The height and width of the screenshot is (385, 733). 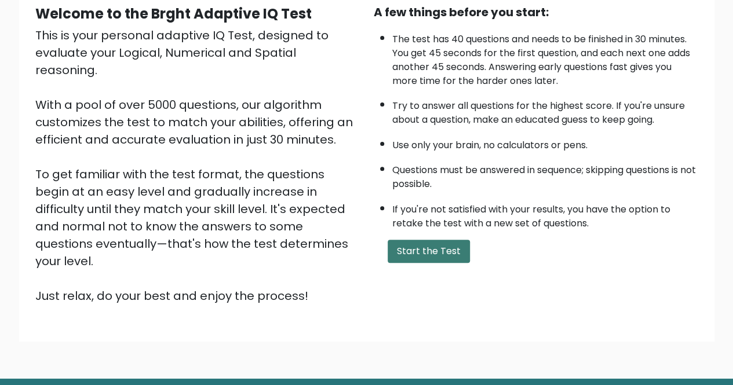 I want to click on li: Use only your brain, no calculators or pens., so click(x=545, y=143).